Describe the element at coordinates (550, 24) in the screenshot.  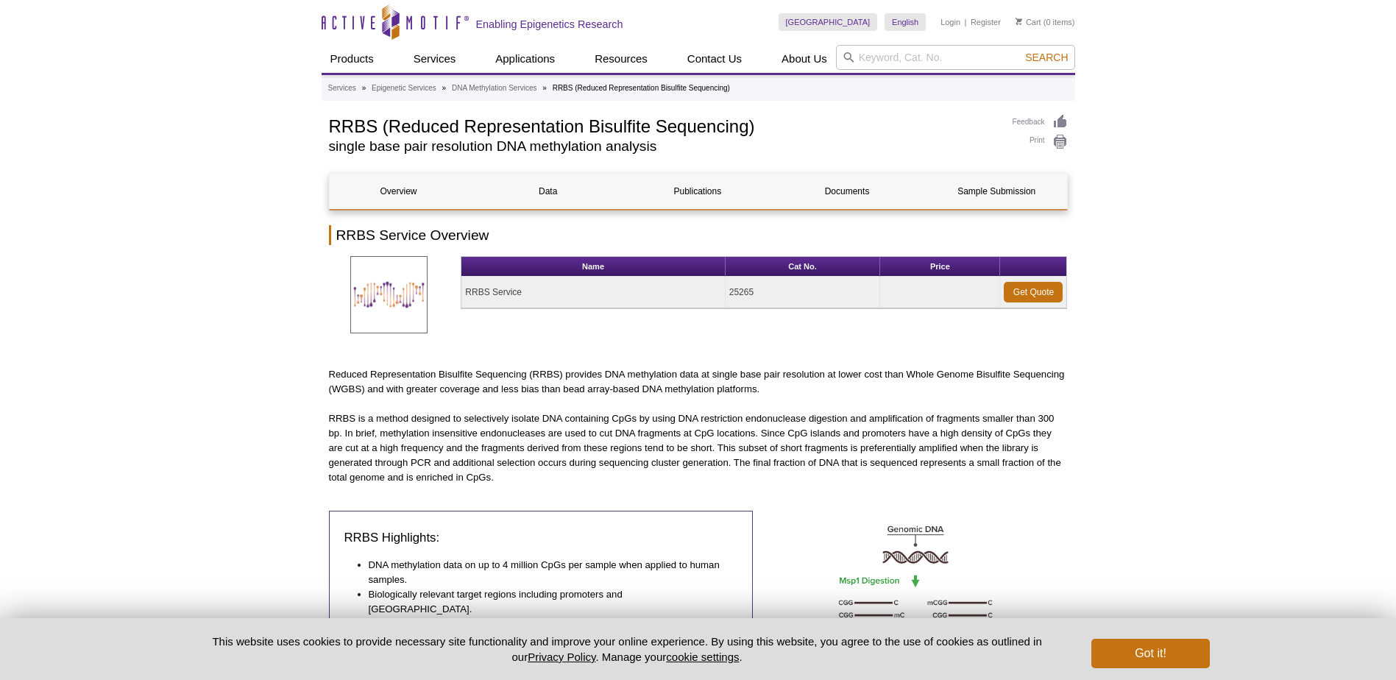
I see `h2: Enabling Epigenetics Research` at that location.